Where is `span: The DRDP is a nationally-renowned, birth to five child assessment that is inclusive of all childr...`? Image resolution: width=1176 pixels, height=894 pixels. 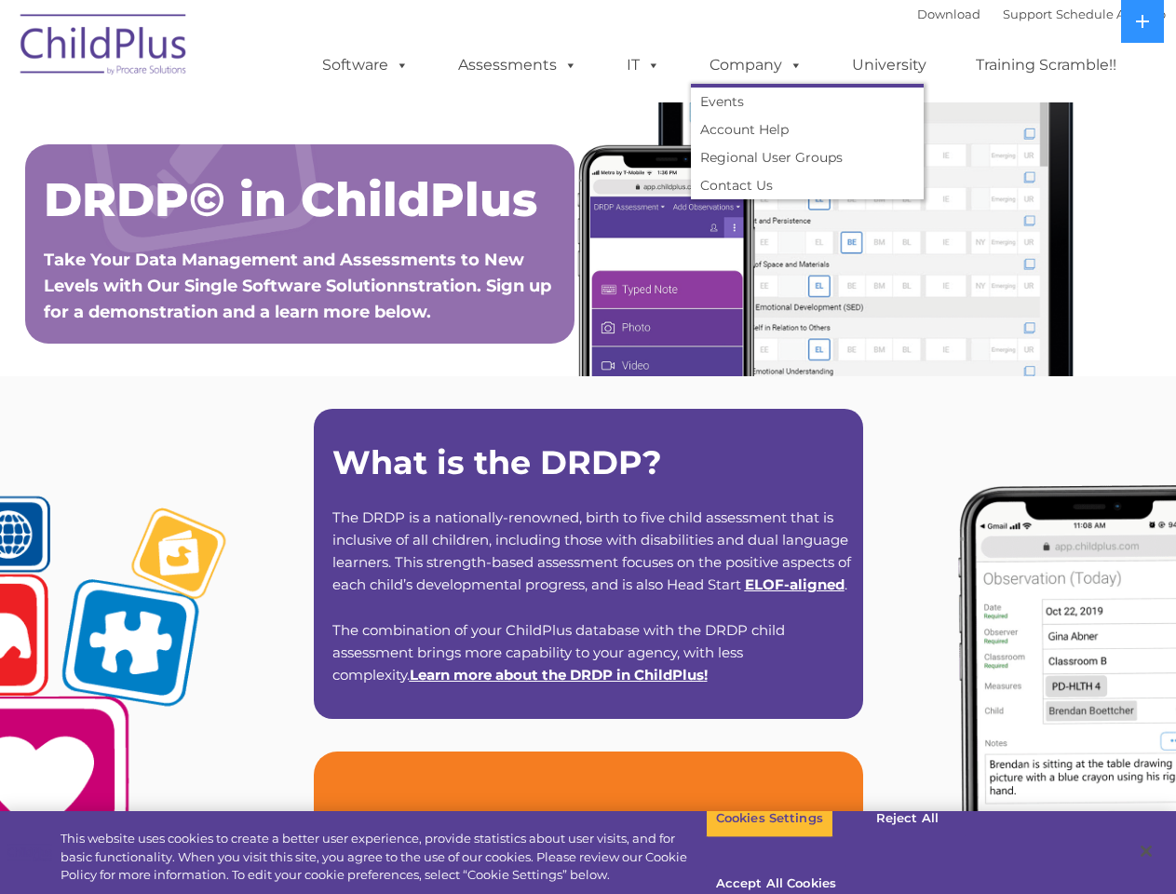 span: The DRDP is a nationally-renowned, birth to five child assessment that is inclusive of all childr... is located at coordinates (591, 550).